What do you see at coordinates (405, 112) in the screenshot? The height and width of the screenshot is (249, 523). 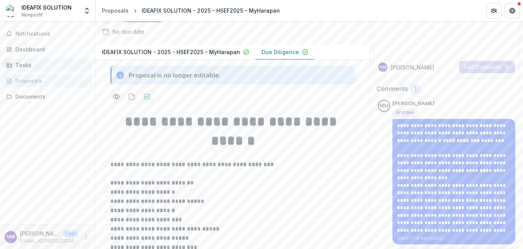 I see `span: Grantee` at bounding box center [405, 112].